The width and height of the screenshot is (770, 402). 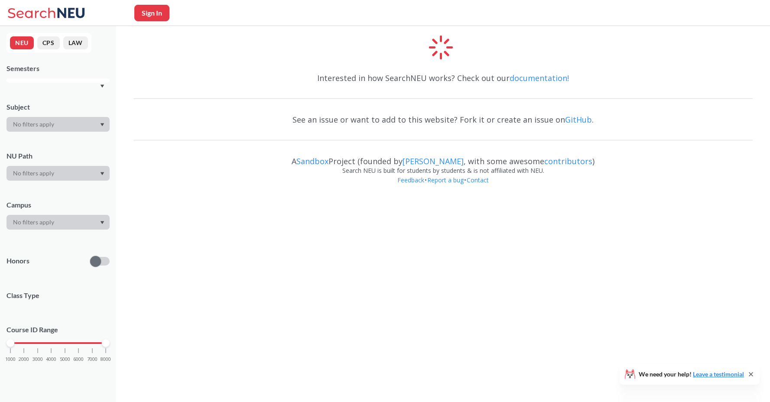 What do you see at coordinates (411, 180) in the screenshot?
I see `a: Feedback` at bounding box center [411, 180].